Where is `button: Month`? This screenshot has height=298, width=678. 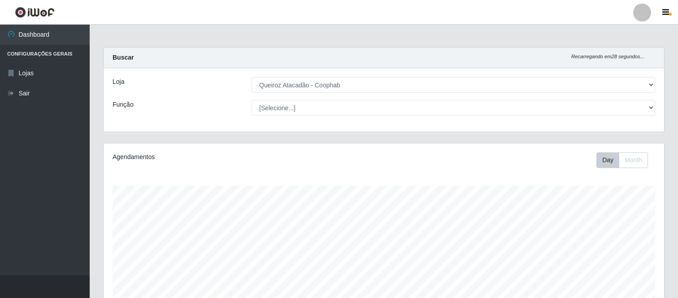
button: Month is located at coordinates (633, 160).